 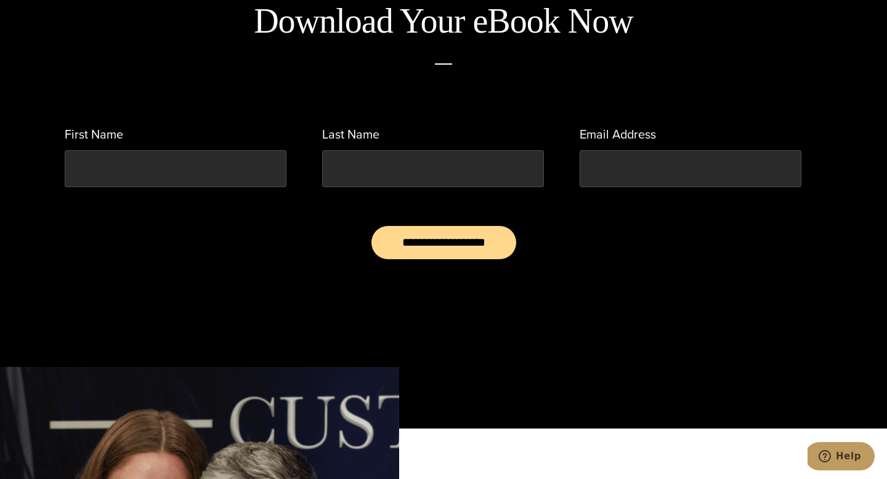 What do you see at coordinates (41, 14) in the screenshot?
I see `span: Help` at bounding box center [41, 14].